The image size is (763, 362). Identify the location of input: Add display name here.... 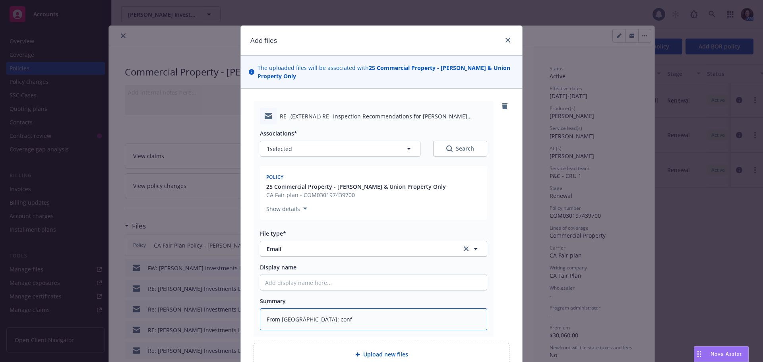
(374, 283).